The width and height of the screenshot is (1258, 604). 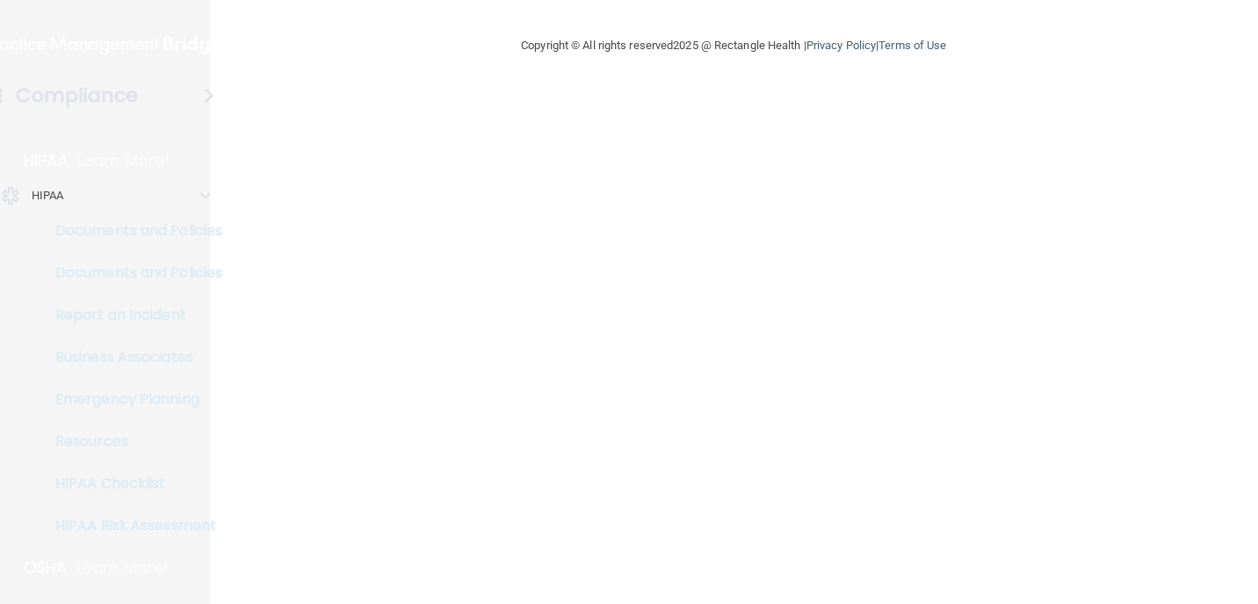 What do you see at coordinates (131, 315) in the screenshot?
I see `p: Report an Incident` at bounding box center [131, 315].